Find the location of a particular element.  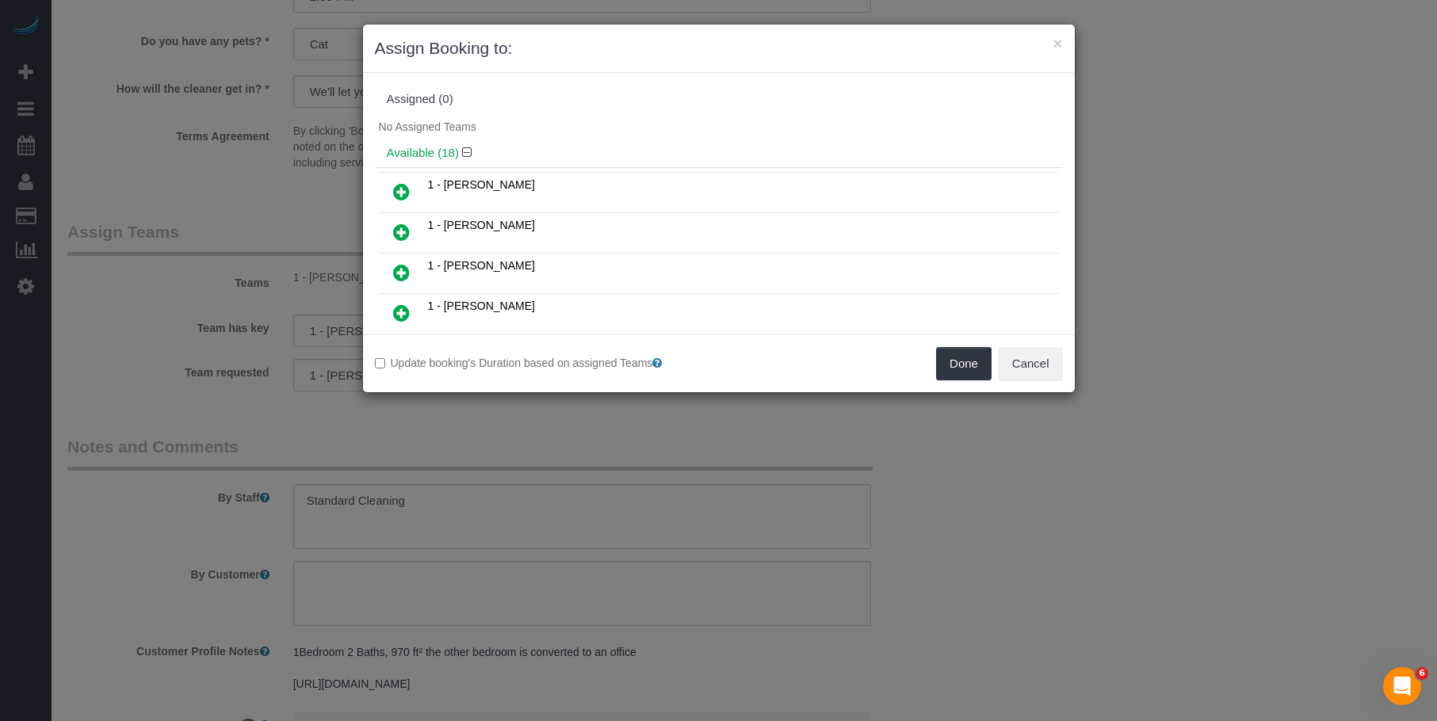

input: Update booking's Duration based on assigned Teams is located at coordinates (380, 363).